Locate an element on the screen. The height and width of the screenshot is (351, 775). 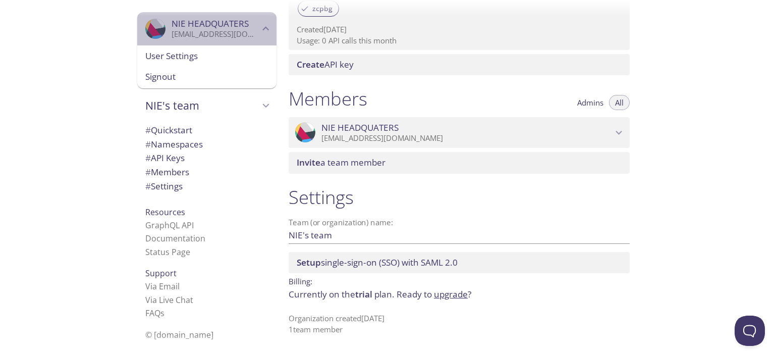
span: Ready to ? is located at coordinates (434, 294).